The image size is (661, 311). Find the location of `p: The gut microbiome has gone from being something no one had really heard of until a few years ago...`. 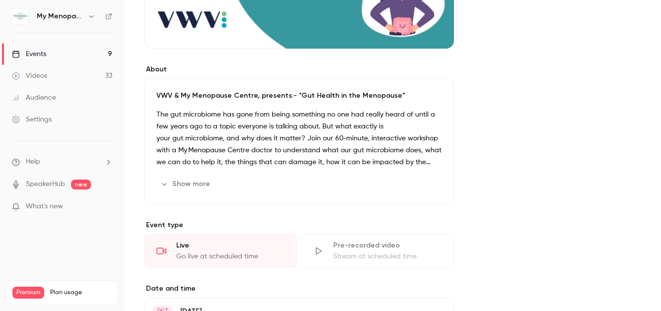

p: The gut microbiome has gone from being something no one had really heard of until a few years ago... is located at coordinates (299, 139).